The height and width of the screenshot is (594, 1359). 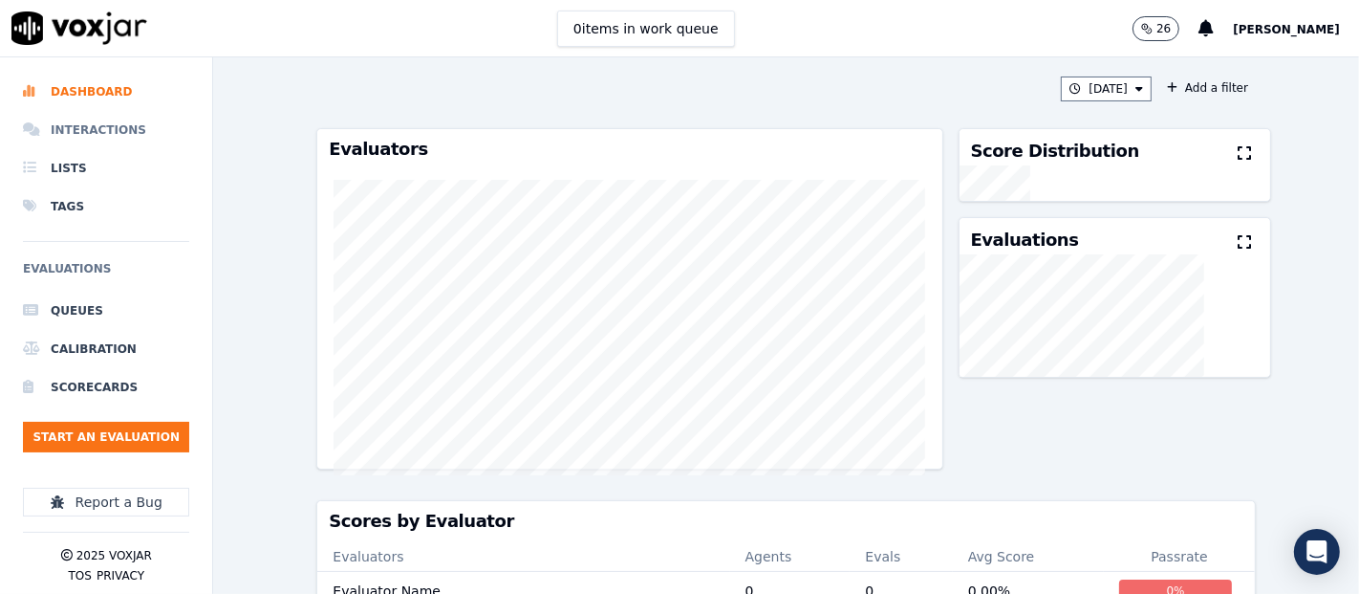 What do you see at coordinates (106, 130) in the screenshot?
I see `li: Interactions` at bounding box center [106, 130].